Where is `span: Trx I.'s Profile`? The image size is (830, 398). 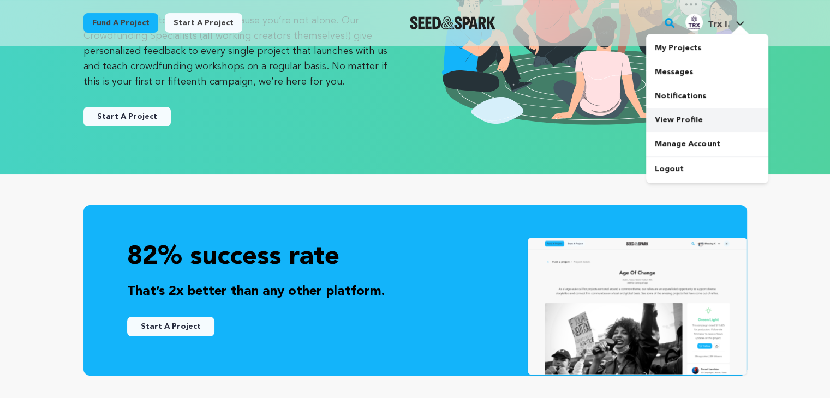
span: Trx I.'s Profile is located at coordinates (715, 23).